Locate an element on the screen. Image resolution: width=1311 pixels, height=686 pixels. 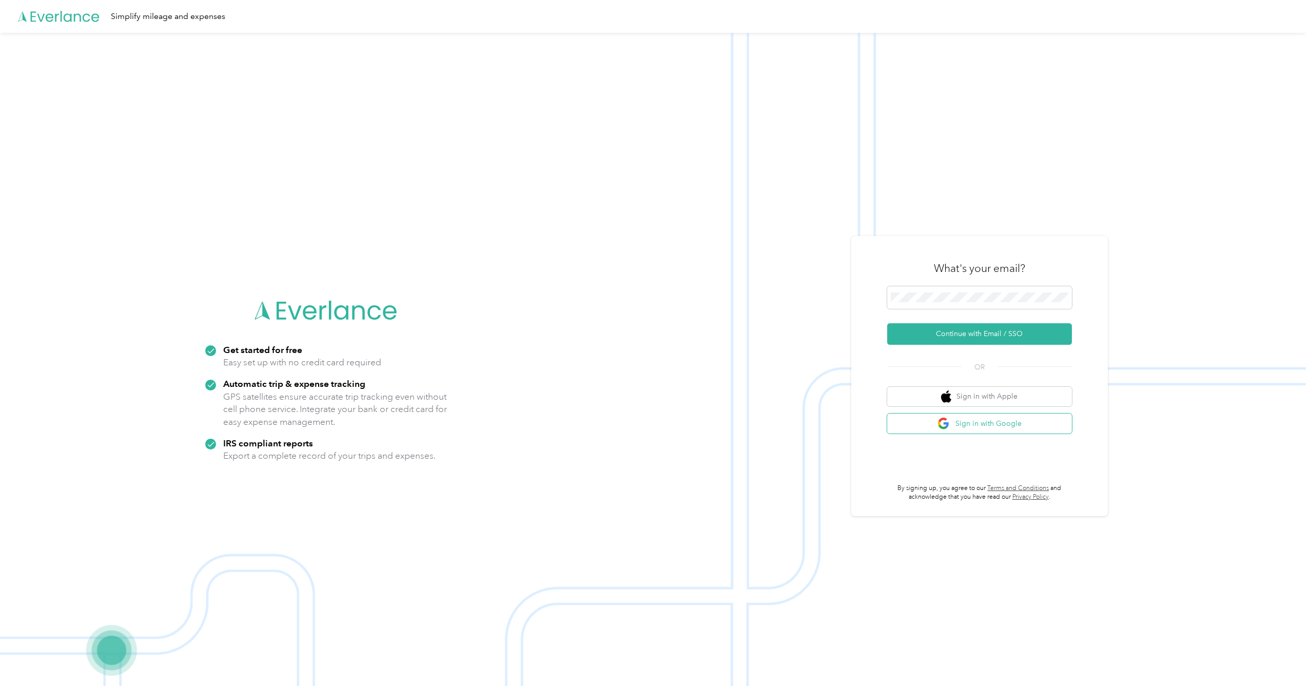
p: GPS satellites ensure accurate trip tracking even without cell phone service. Integrate your bank... is located at coordinates (335, 410).